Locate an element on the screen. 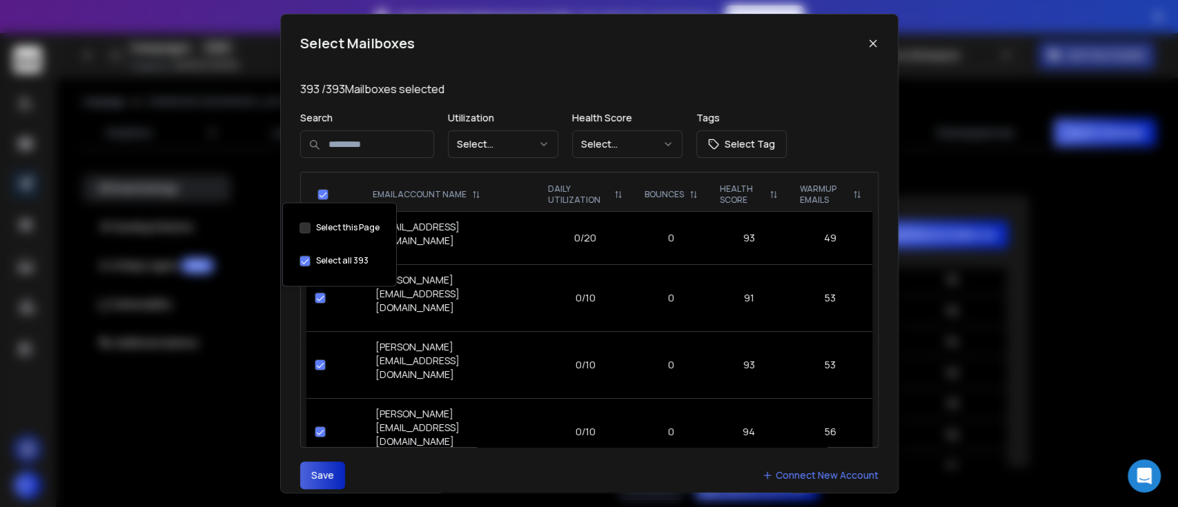 This screenshot has height=507, width=1178. p: Search is located at coordinates (367, 118).